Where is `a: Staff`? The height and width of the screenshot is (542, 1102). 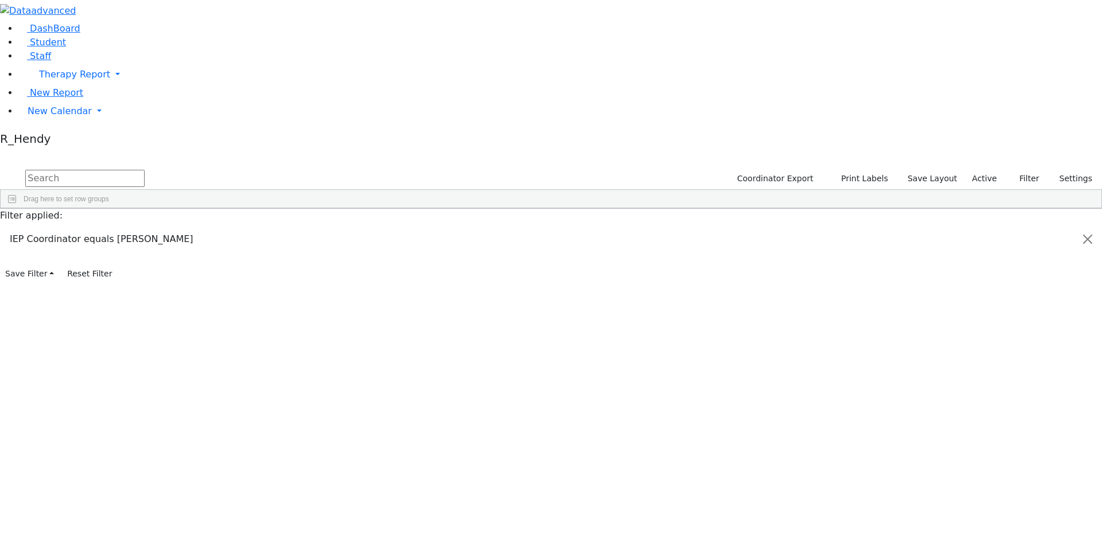 a: Staff is located at coordinates (34, 56).